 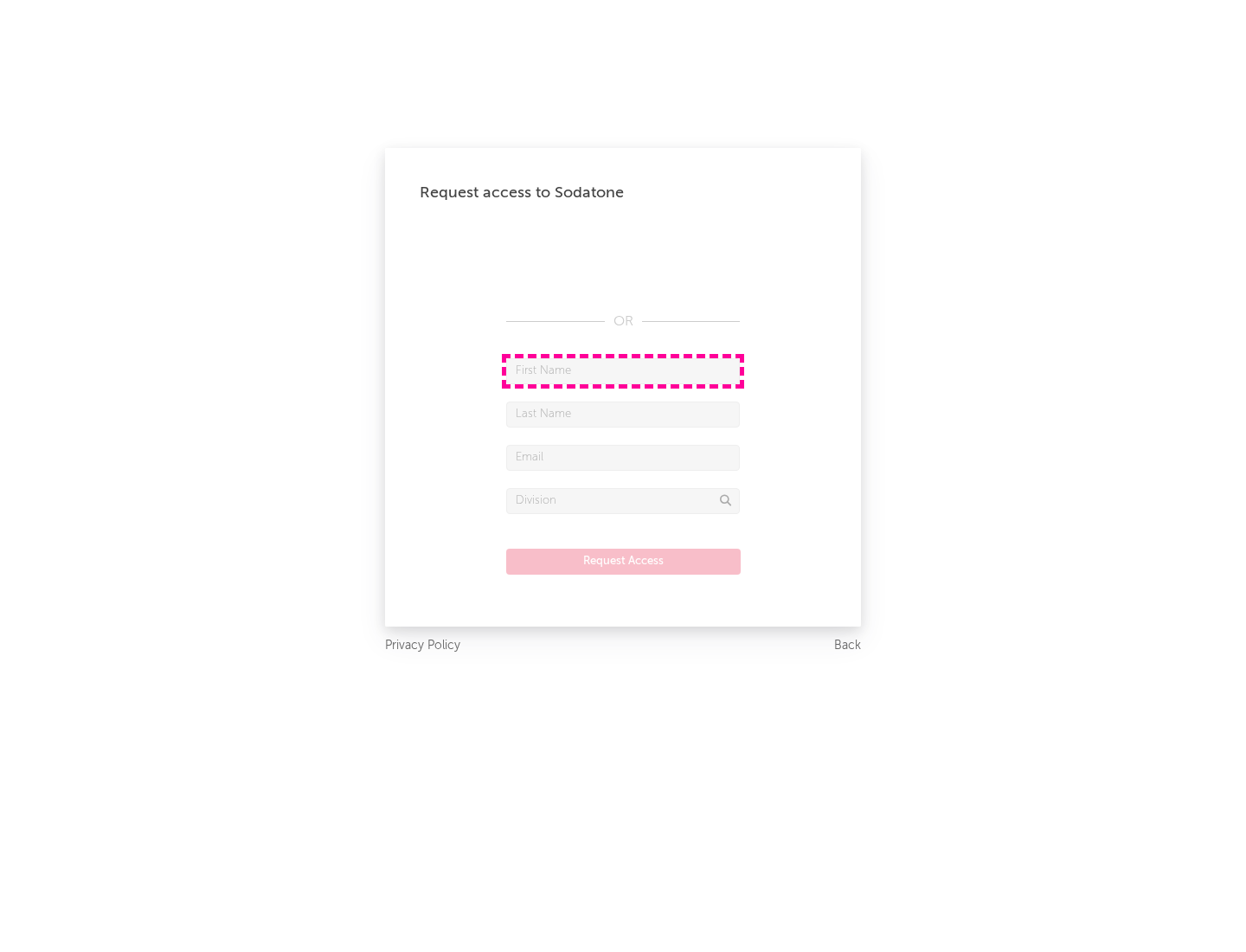 I want to click on button: Request Access, so click(x=623, y=562).